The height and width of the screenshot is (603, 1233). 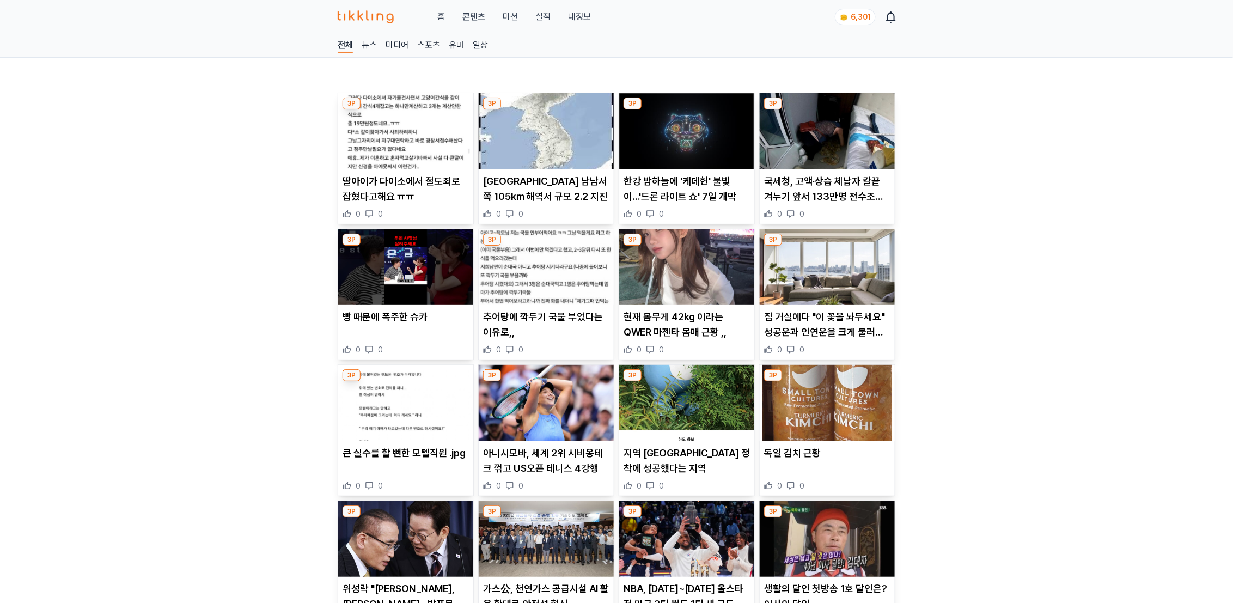 I want to click on div: 3P 한강 밤하늘에 '케데헌' 불빛이…'드론 라이트 쇼' 7일 개막 한강 밤하늘에 '케데헌' 불빛이…'드론 라이트 쇼' 7일 개막 0 0, so click(x=687, y=158).